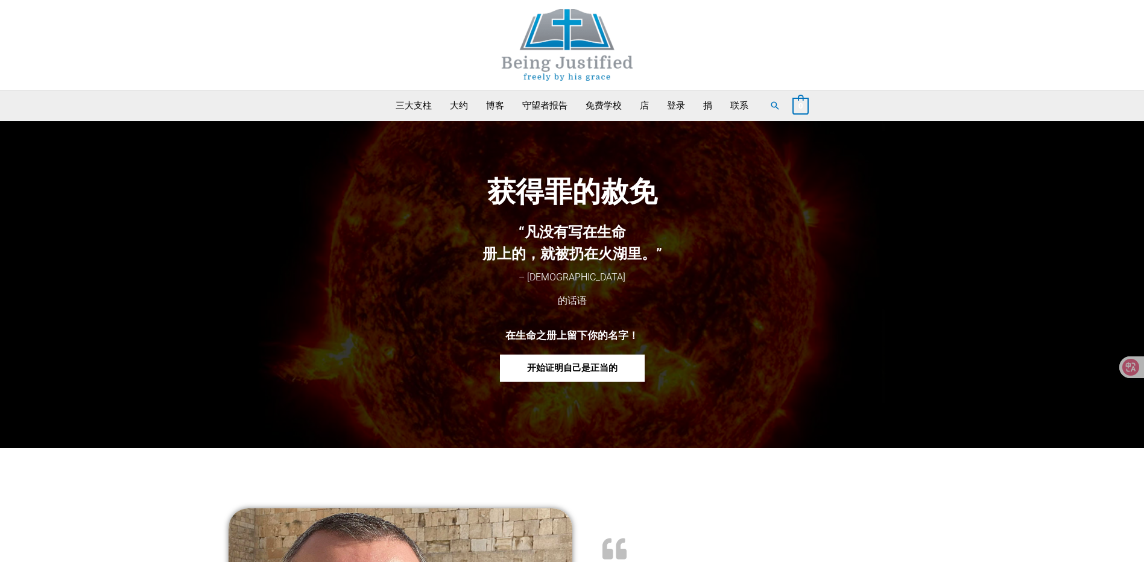  What do you see at coordinates (568, 45) in the screenshot?
I see `img: 称义` at bounding box center [568, 45].